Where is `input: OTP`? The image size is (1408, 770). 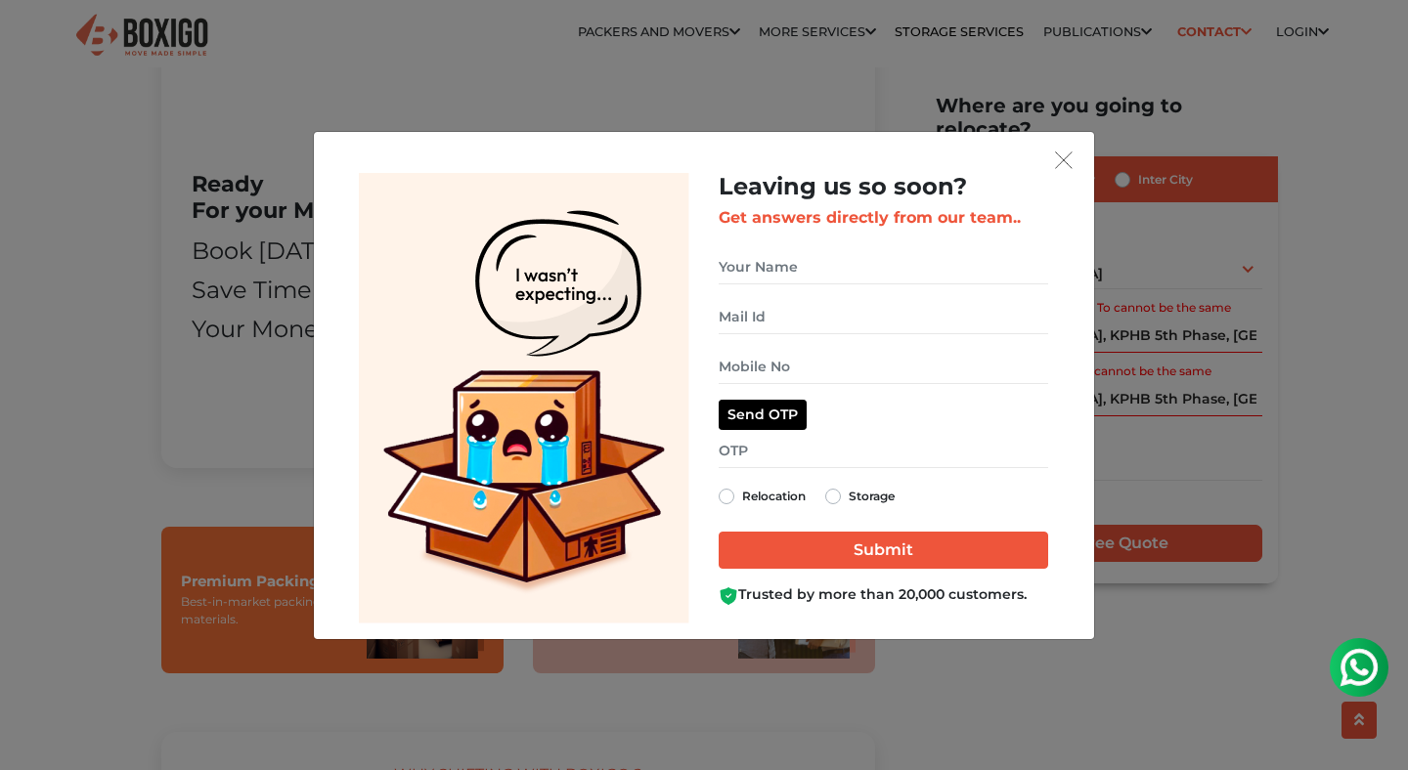 input: OTP is located at coordinates (883, 451).